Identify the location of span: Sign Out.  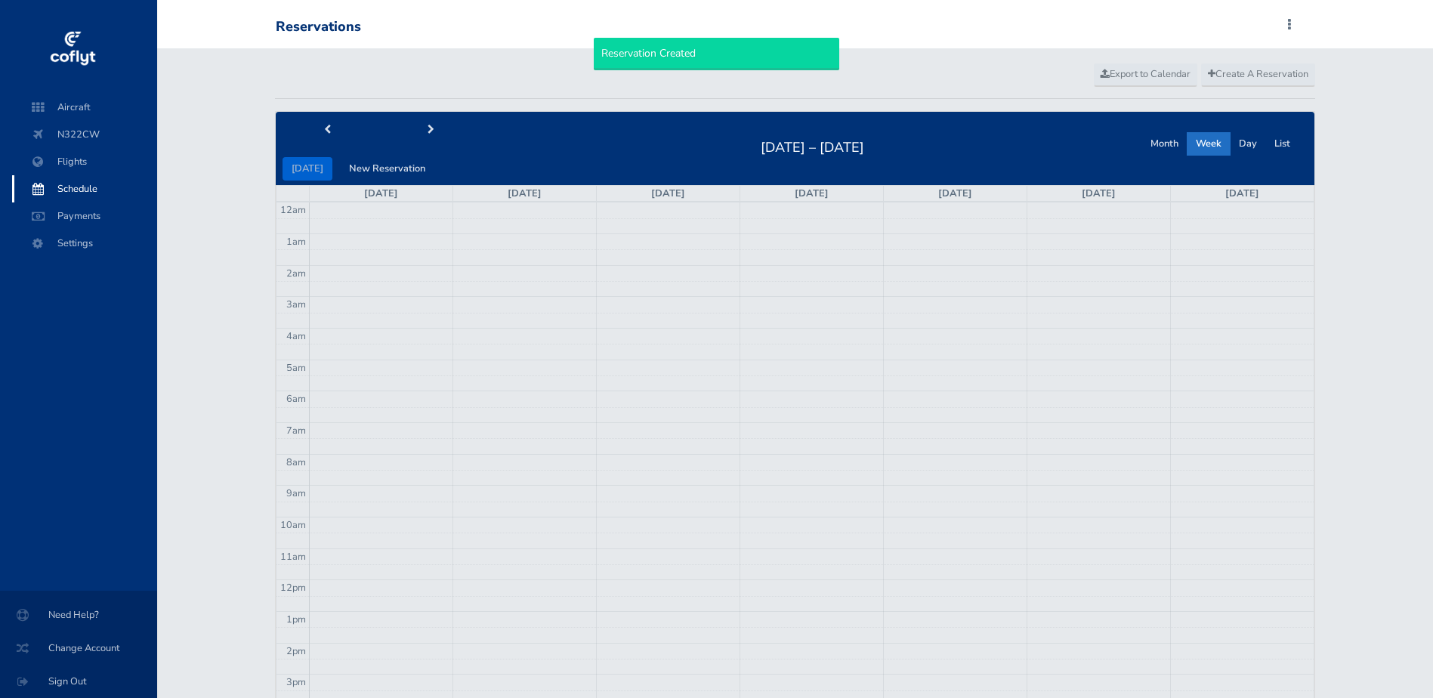
(79, 681).